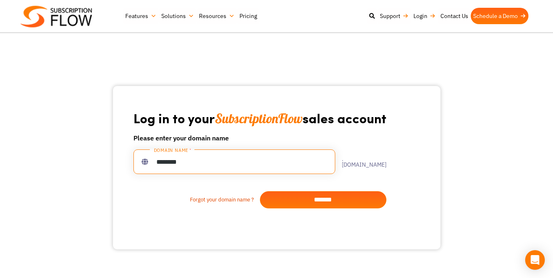 The image size is (553, 278). I want to click on a: Features, so click(141, 16).